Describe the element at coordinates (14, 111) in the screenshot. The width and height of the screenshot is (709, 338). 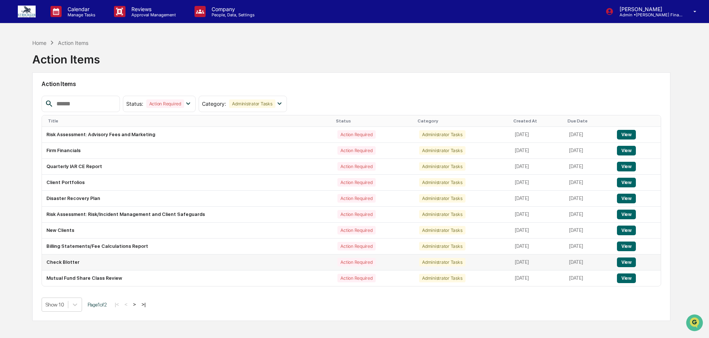
I see `img: 1746055101610-c473b297-6a78-478c-a979-82029cc54cd1` at that location.